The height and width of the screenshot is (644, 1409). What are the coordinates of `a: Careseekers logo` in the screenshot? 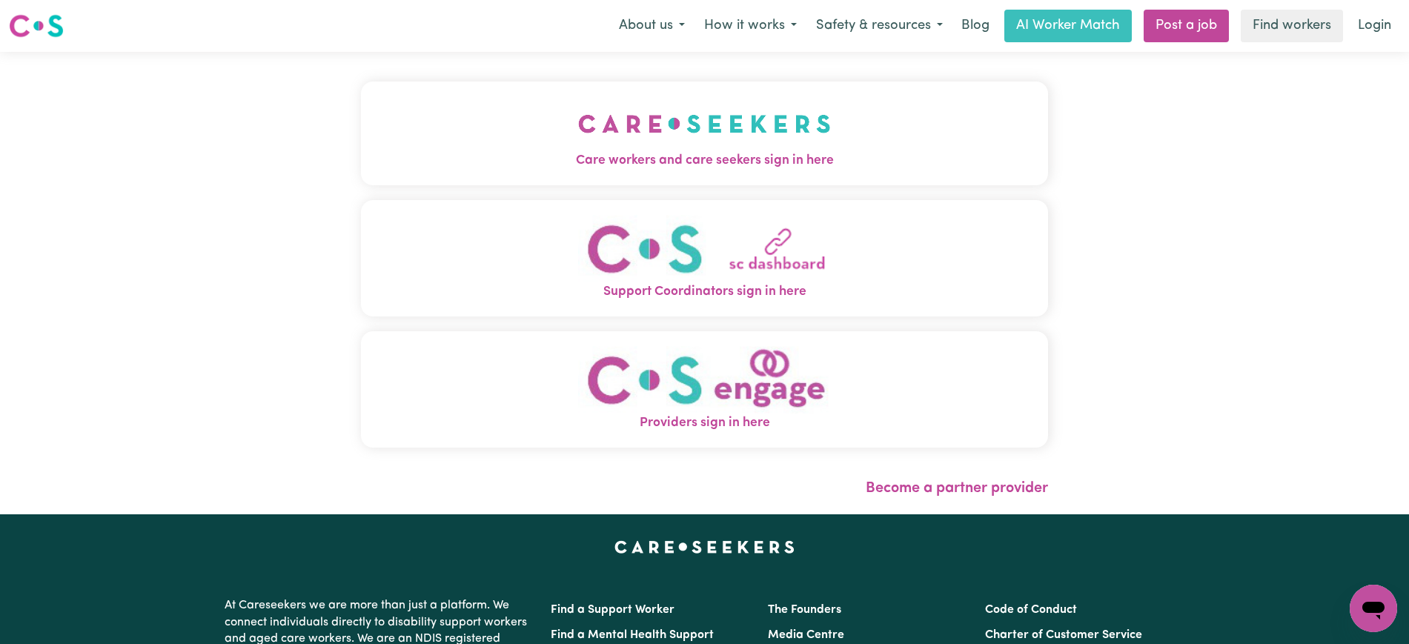 It's located at (36, 26).